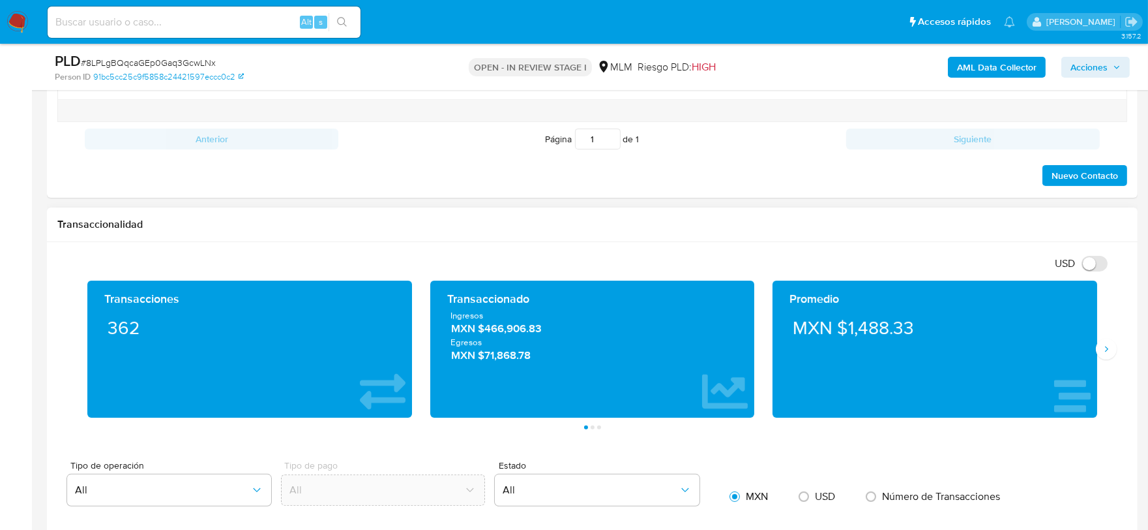 This screenshot has width=1148, height=530. Describe the element at coordinates (1083, 22) in the screenshot. I see `p: dalia.goicochea@mercadolibre.com.mx` at that location.